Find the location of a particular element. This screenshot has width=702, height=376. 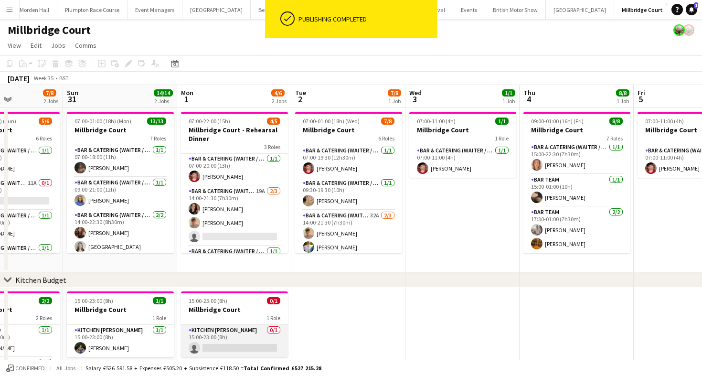

span: 5/6 is located at coordinates (45, 121).